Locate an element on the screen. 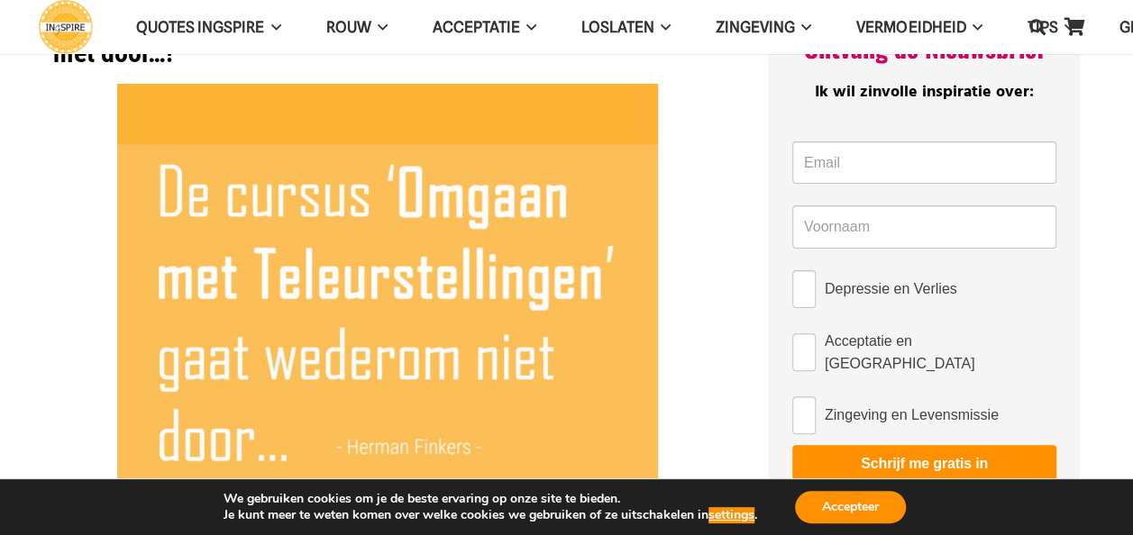 Image resolution: width=1133 pixels, height=535 pixels. span: TIPS Menu is located at coordinates (1065, 27).